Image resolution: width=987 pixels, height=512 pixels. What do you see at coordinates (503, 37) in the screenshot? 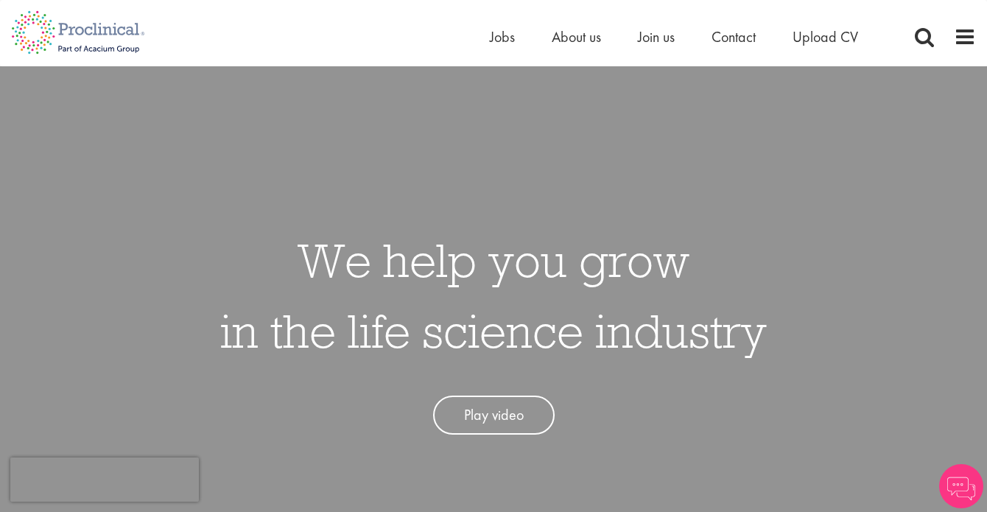
I see `a: Jobs` at bounding box center [503, 37].